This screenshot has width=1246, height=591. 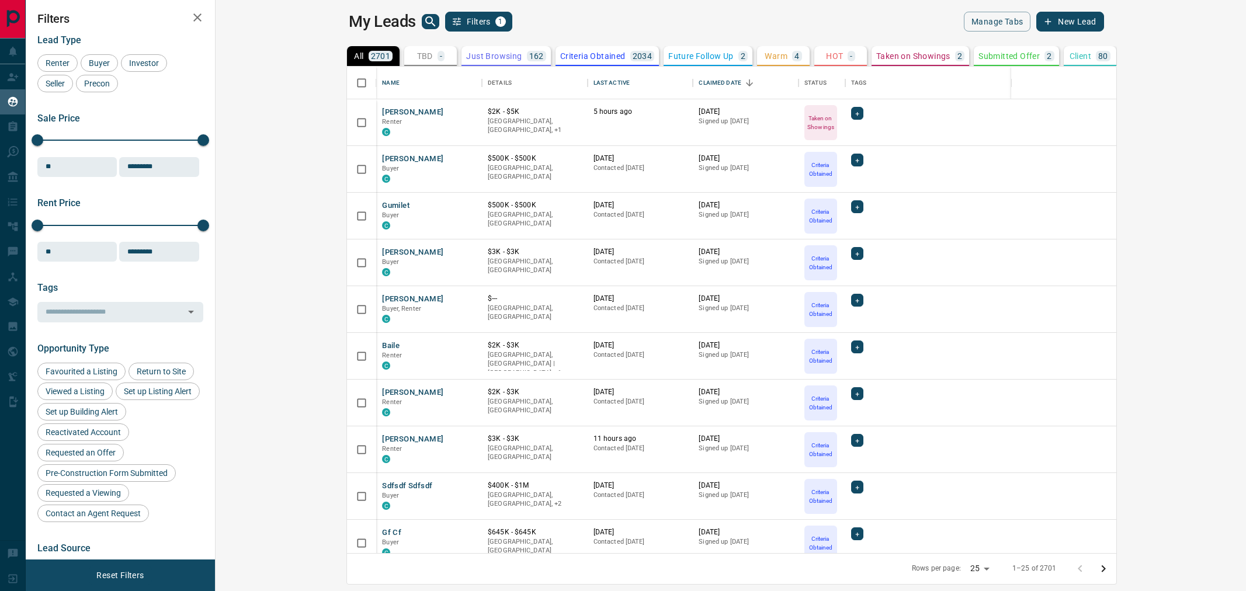 I want to click on div: Pre-Construction Form Submitted, so click(x=106, y=473).